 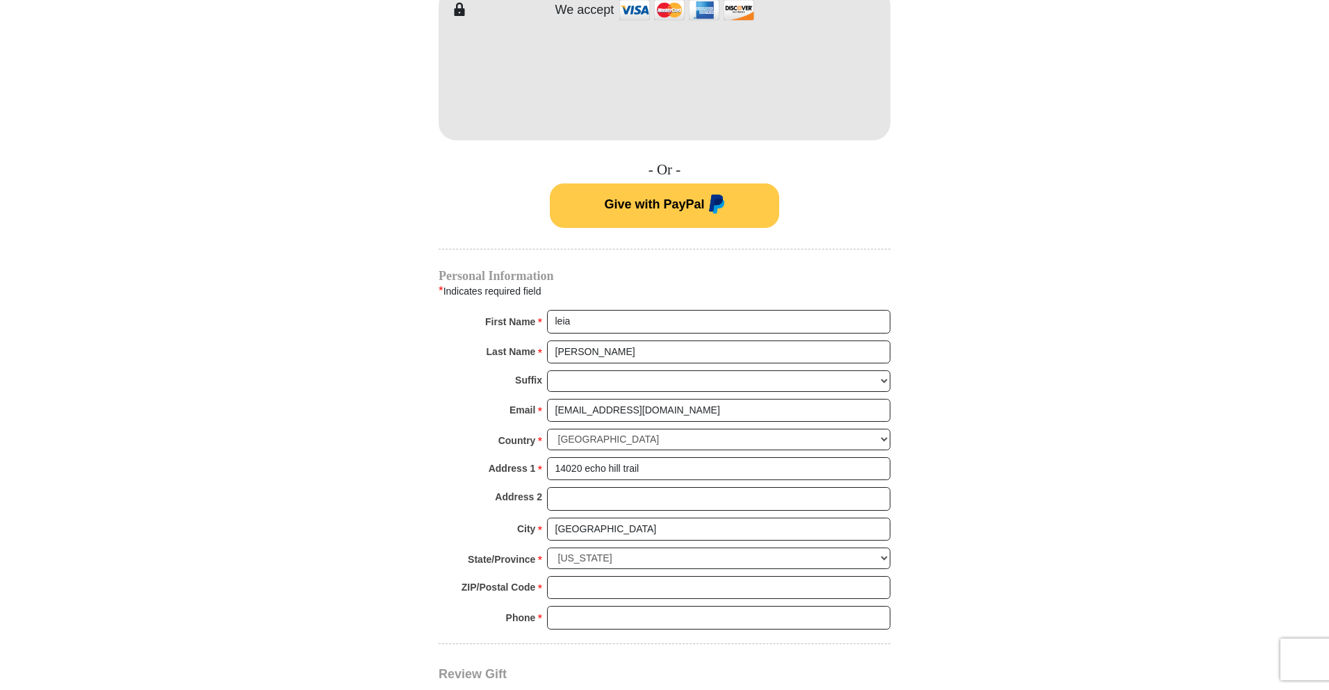 What do you see at coordinates (526, 529) in the screenshot?
I see `strong: City` at bounding box center [526, 529].